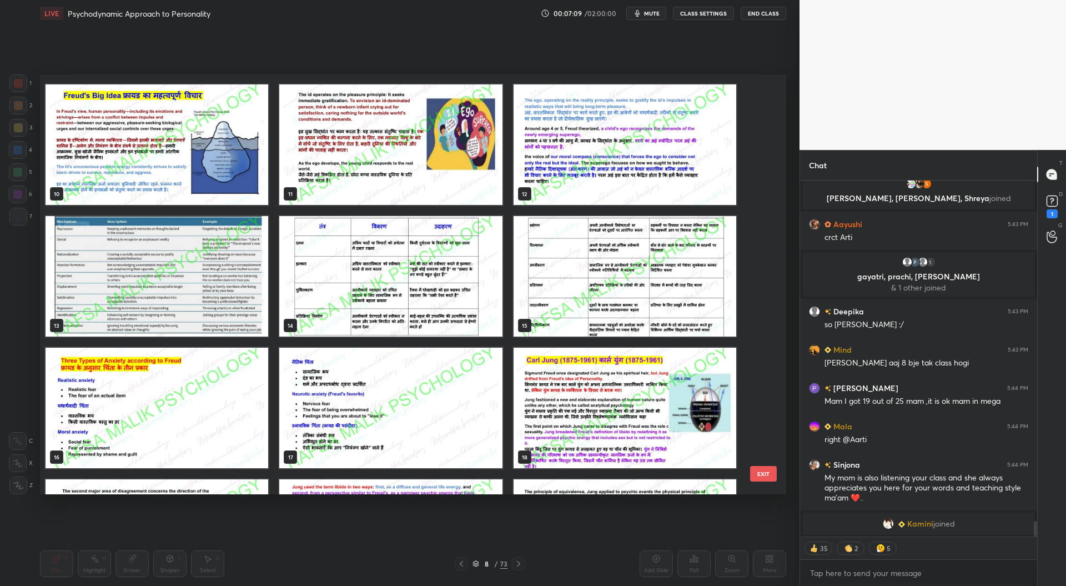 This screenshot has height=586, width=1066. What do you see at coordinates (21, 128) in the screenshot?
I see `div: 3` at bounding box center [21, 128].